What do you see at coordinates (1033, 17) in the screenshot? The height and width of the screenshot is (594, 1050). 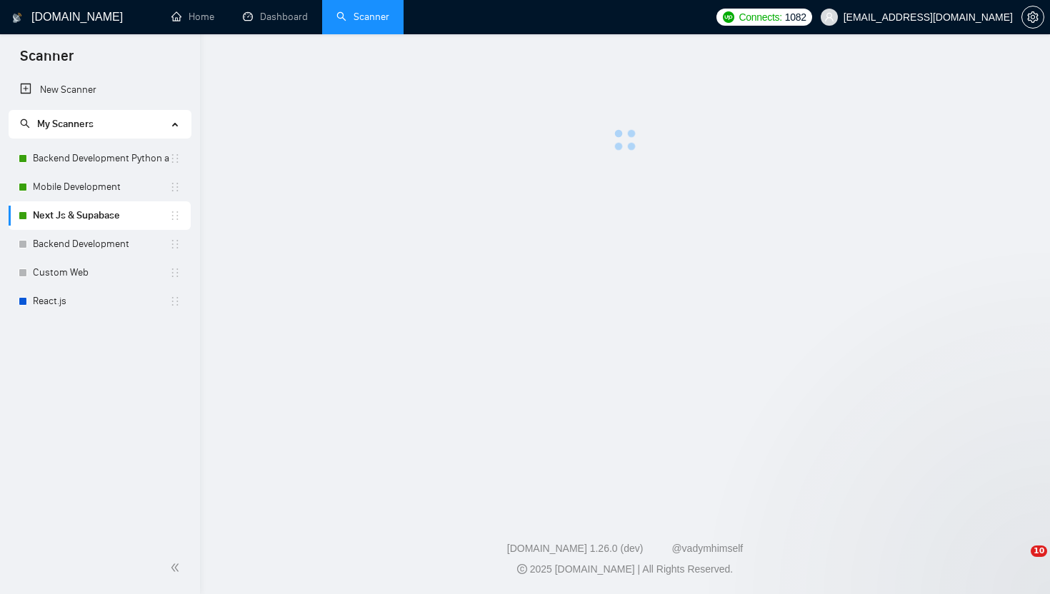 I see `a: setting` at bounding box center [1033, 17].